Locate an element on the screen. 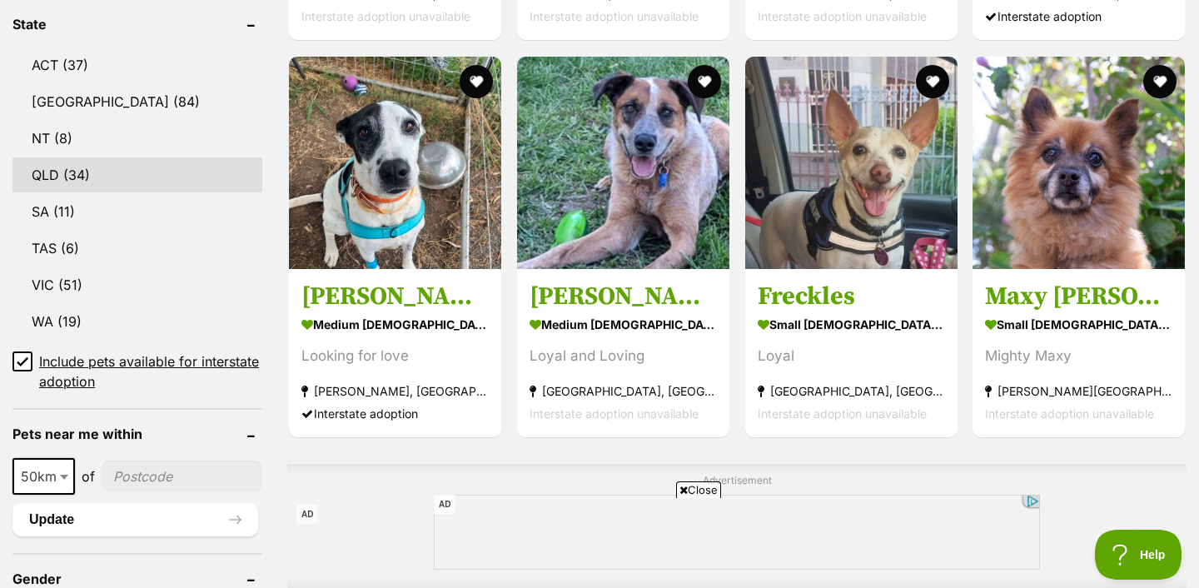 The width and height of the screenshot is (1199, 588). input: postcode is located at coordinates (182, 476).